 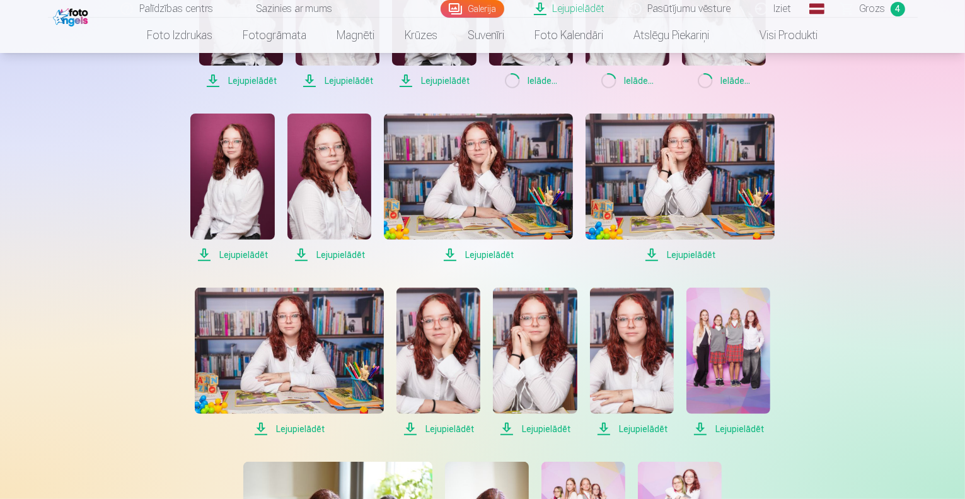 What do you see at coordinates (275, 35) in the screenshot?
I see `a: Fotogrāmata` at bounding box center [275, 35].